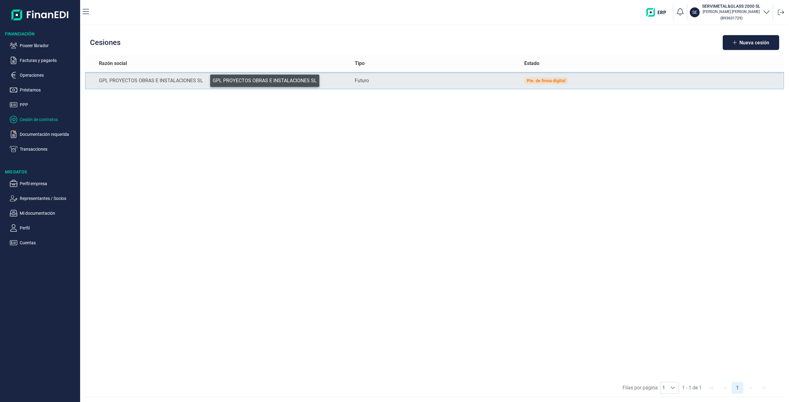 The image size is (789, 402). What do you see at coordinates (44, 134) in the screenshot?
I see `button: Documentación requerida` at bounding box center [44, 134].